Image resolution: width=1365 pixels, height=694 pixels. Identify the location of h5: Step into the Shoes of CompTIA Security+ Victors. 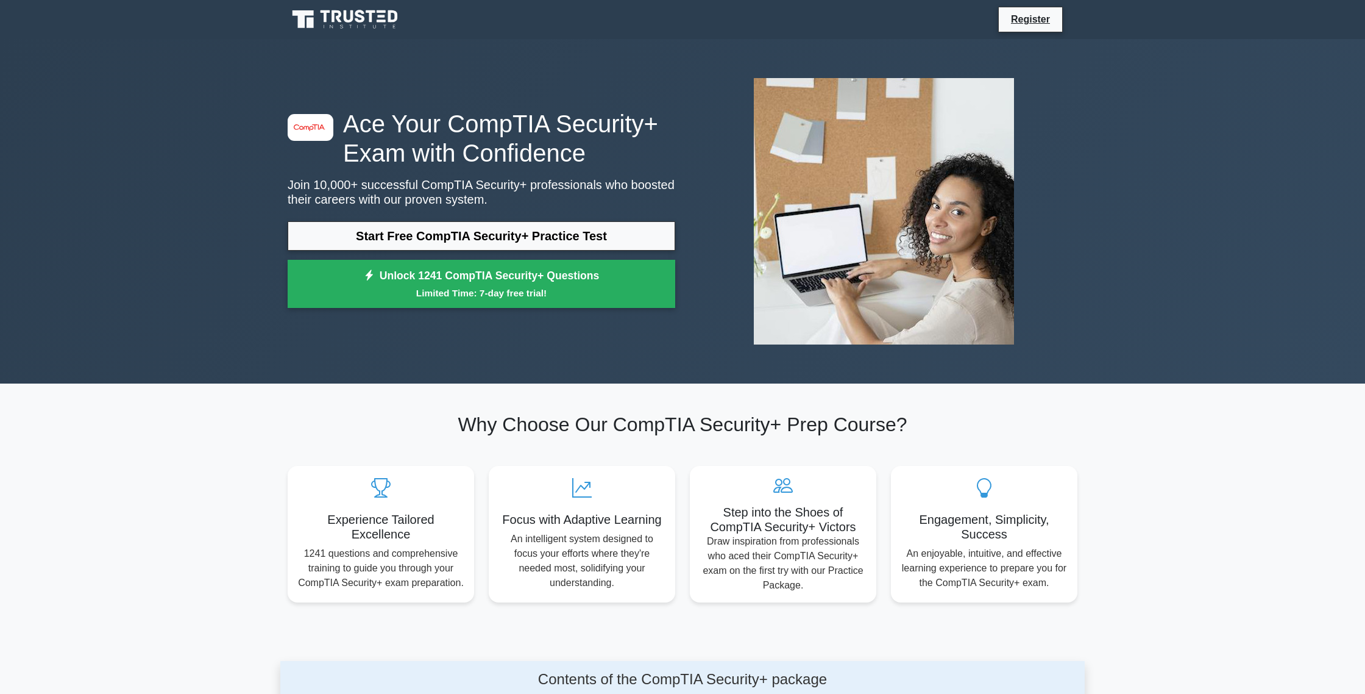
(783, 519).